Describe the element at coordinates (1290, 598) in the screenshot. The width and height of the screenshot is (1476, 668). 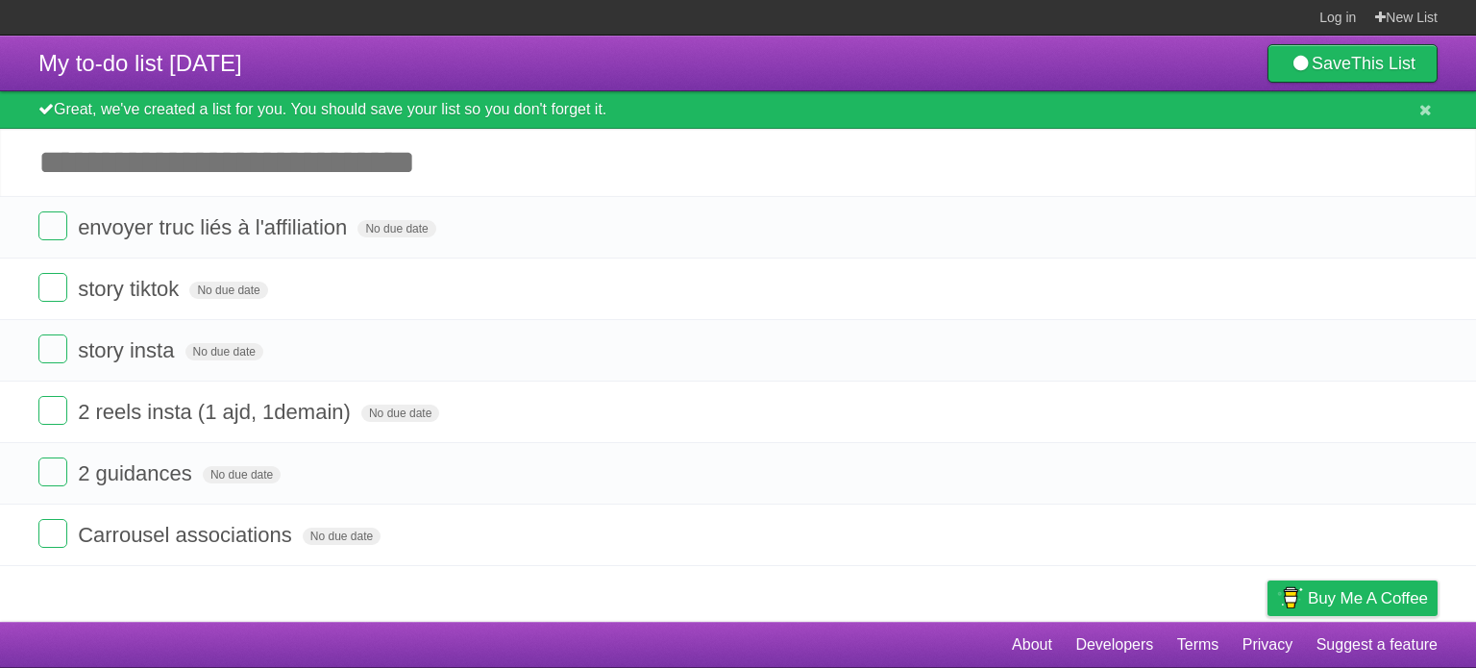
I see `img: Buy me a coffee` at that location.